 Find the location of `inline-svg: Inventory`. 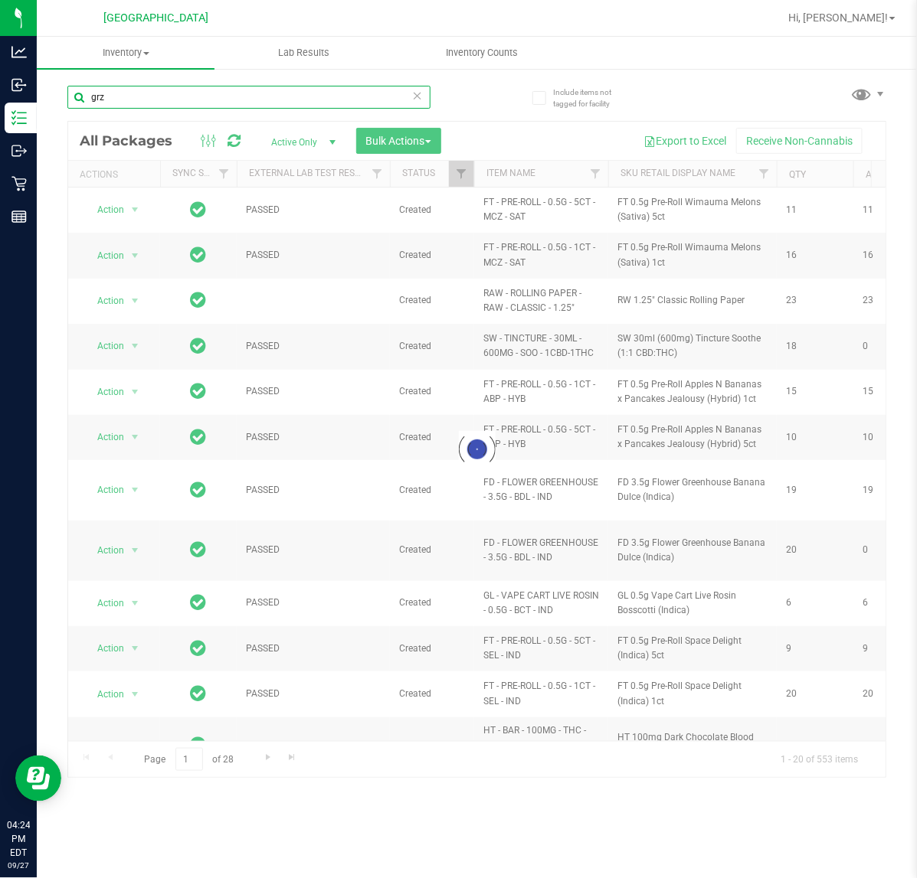

inline-svg: Inventory is located at coordinates (19, 118).